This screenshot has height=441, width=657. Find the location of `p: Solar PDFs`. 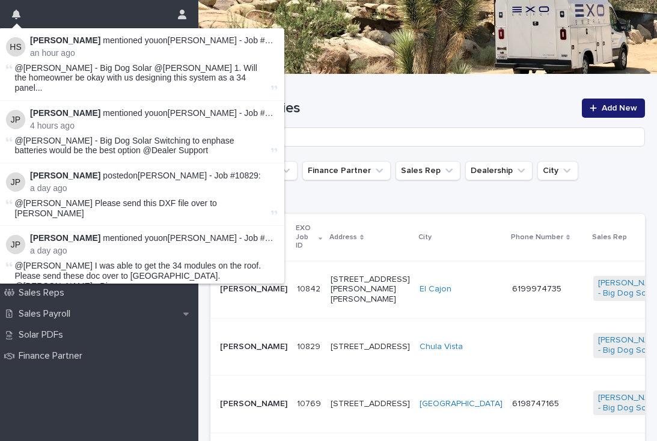

p: Solar PDFs is located at coordinates (43, 335).